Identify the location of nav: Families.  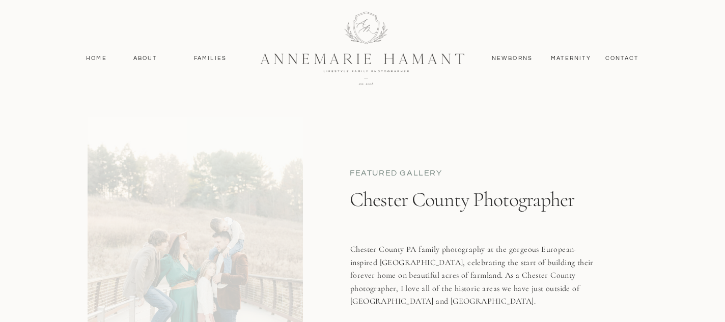
(210, 59).